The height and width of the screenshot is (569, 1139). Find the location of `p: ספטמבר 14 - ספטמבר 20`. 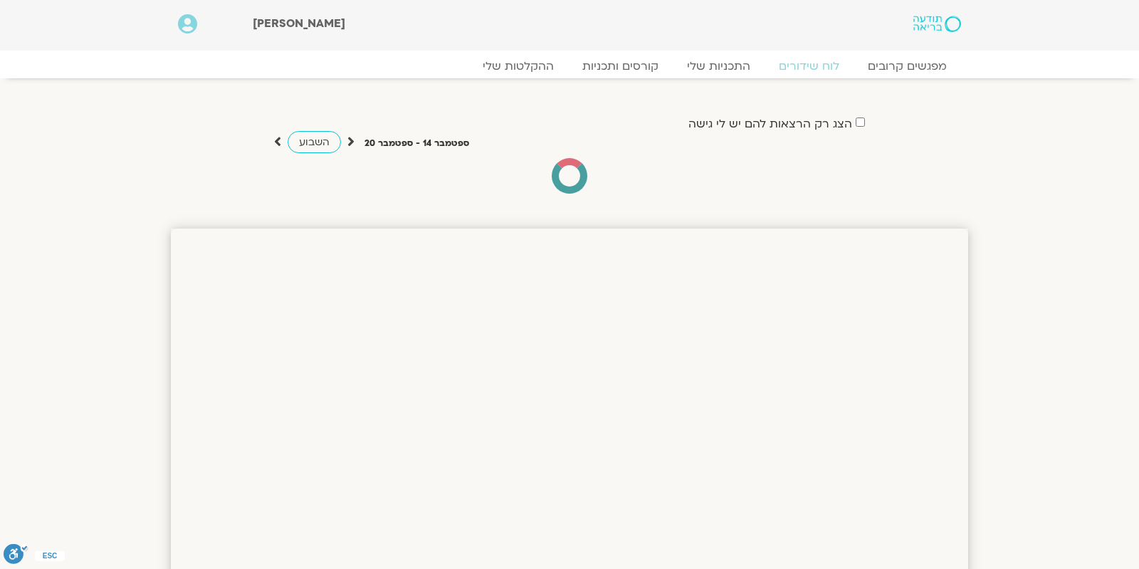

p: ספטמבר 14 - ספטמבר 20 is located at coordinates (416, 143).